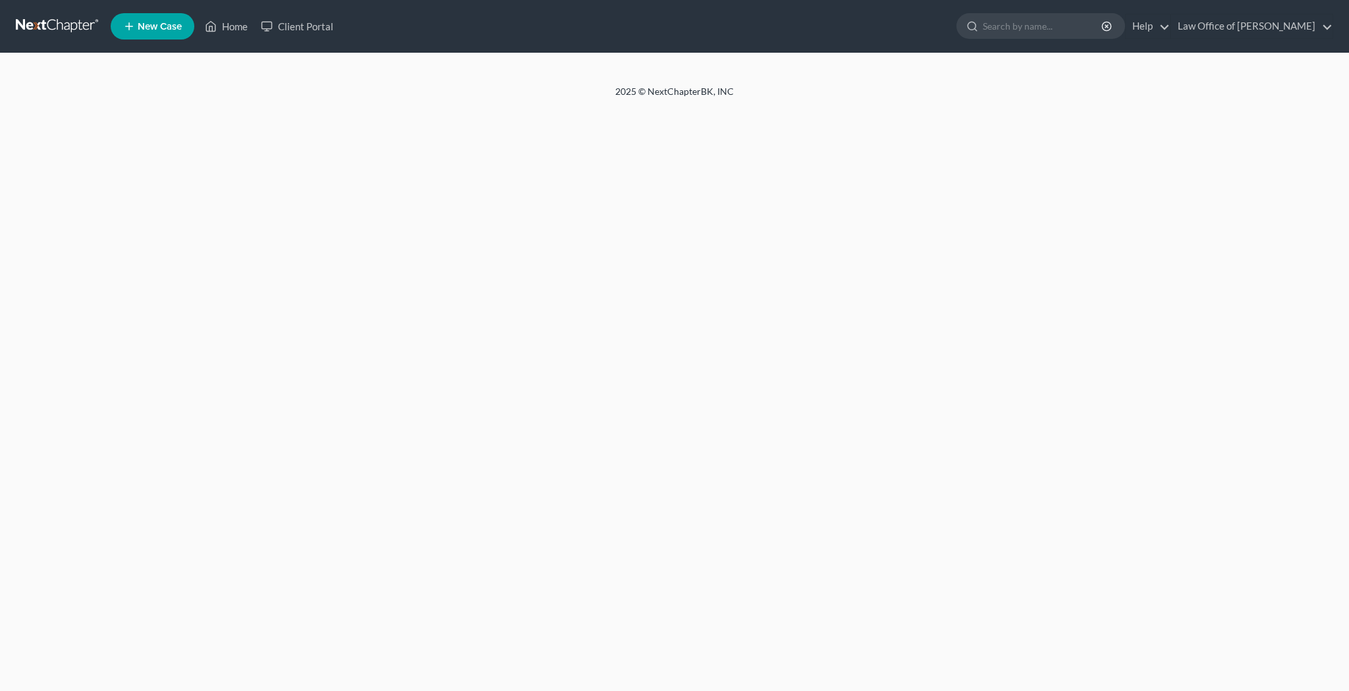 The height and width of the screenshot is (691, 1349). Describe the element at coordinates (226, 26) in the screenshot. I see `a: Home` at that location.